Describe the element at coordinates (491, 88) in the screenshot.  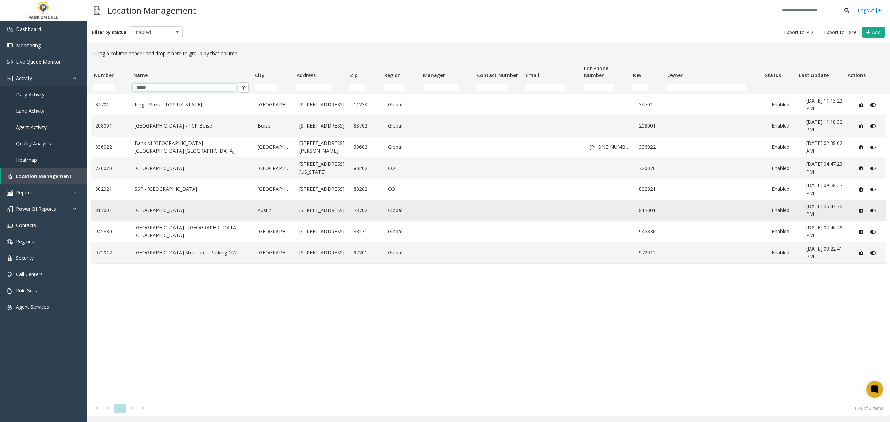
I see `input: Contact Number Filter` at that location.